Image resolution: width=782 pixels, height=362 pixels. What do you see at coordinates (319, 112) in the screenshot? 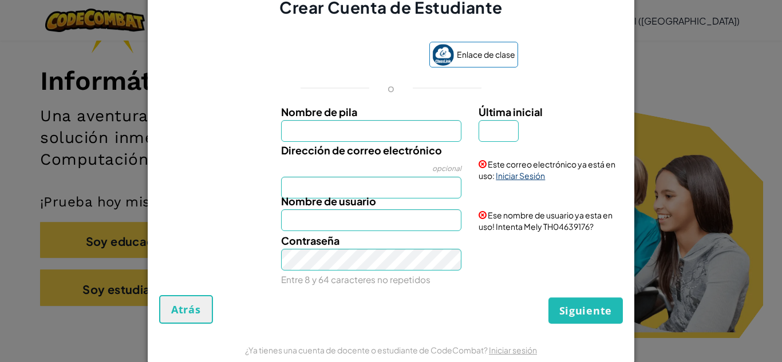
I see `font: Nombre de pila` at bounding box center [319, 112].